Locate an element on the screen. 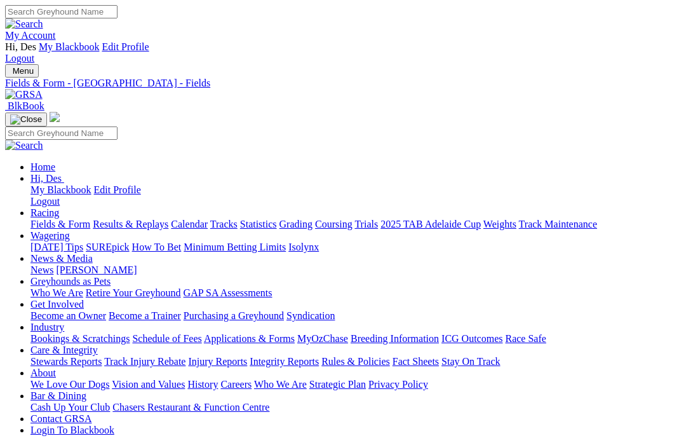 The height and width of the screenshot is (438, 679). a: Privacy Policy is located at coordinates (398, 384).